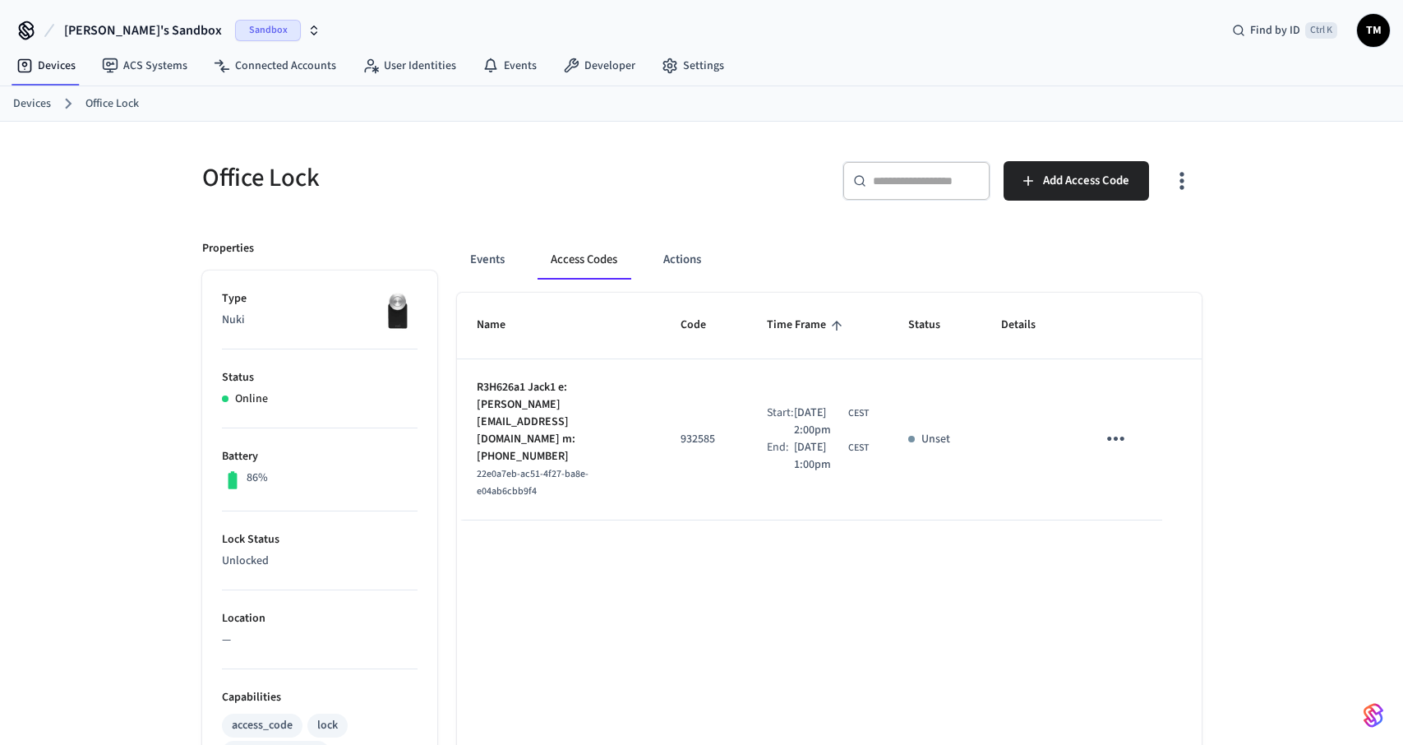  I want to click on button: Events, so click(487, 260).